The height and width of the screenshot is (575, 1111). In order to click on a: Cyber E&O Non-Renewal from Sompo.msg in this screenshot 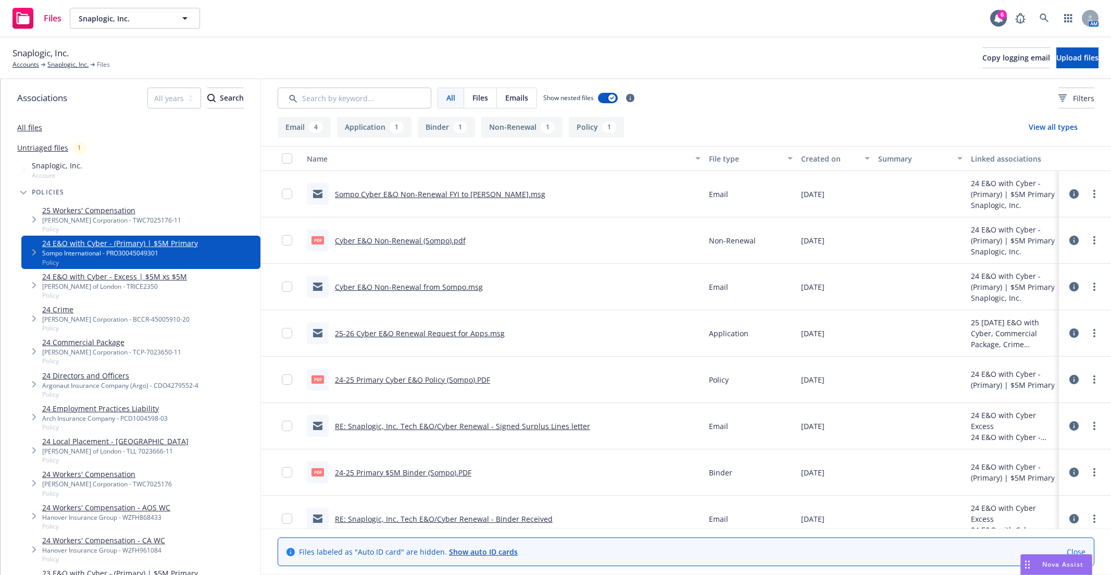, I will do `click(409, 287)`.